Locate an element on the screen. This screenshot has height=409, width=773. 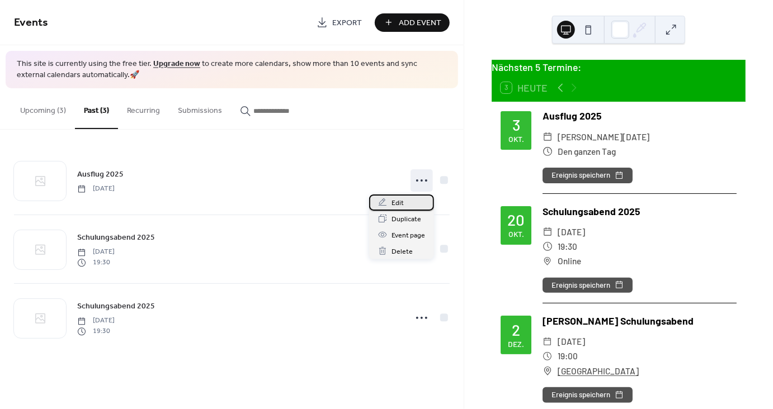
span: Duplicate is located at coordinates (406, 219).